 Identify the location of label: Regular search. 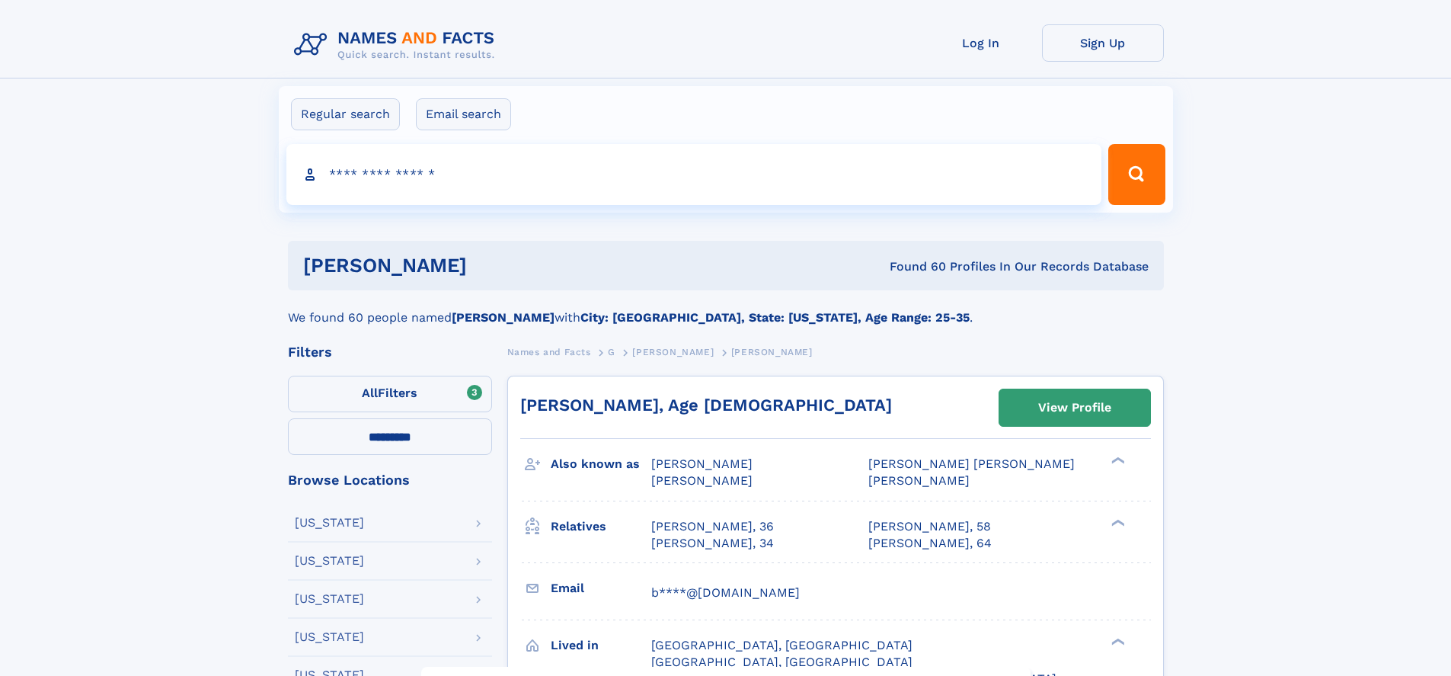
(345, 114).